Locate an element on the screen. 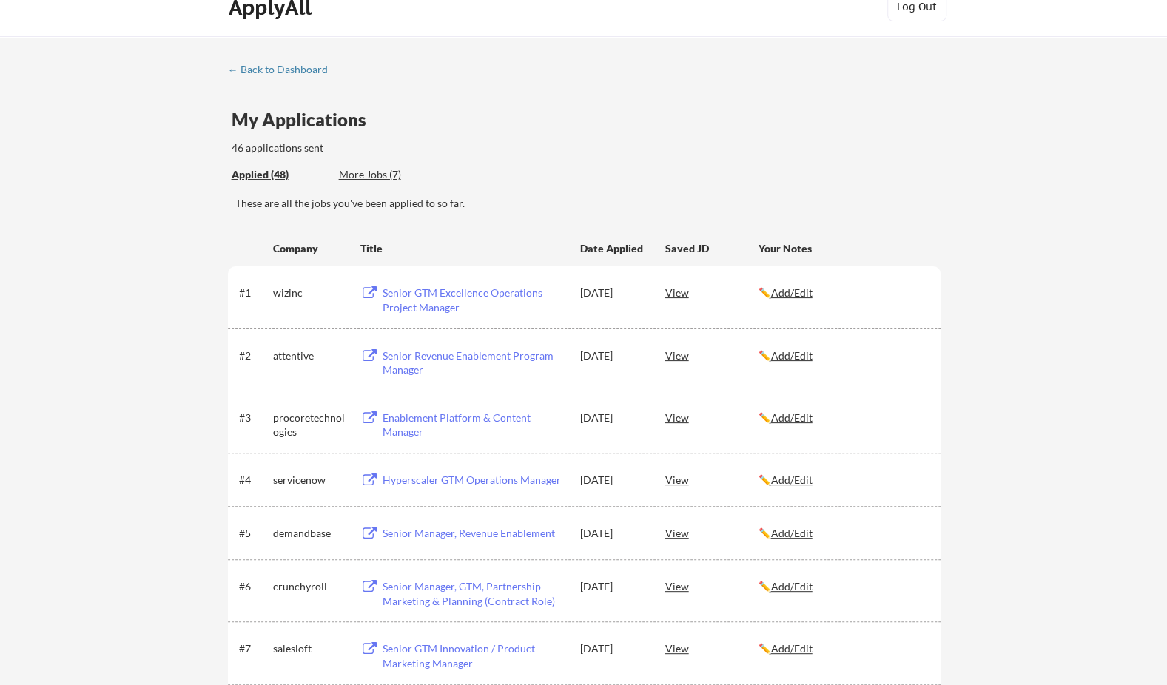 The image size is (1167, 685). div: Applied (48) is located at coordinates (280, 175).